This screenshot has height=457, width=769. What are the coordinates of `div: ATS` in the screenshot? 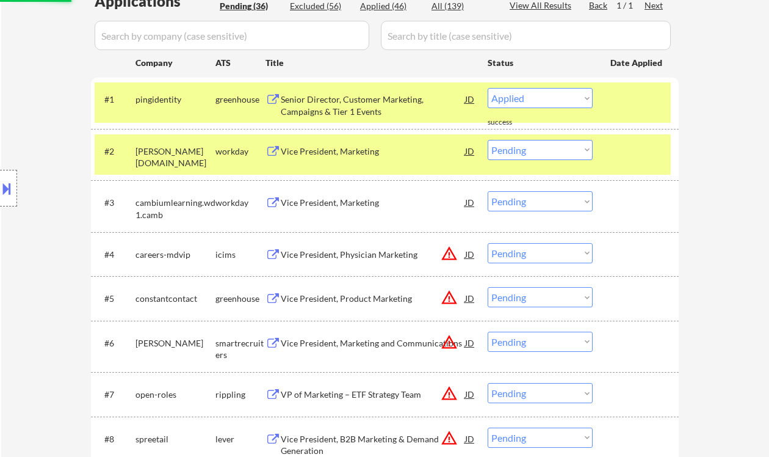 It's located at (240, 63).